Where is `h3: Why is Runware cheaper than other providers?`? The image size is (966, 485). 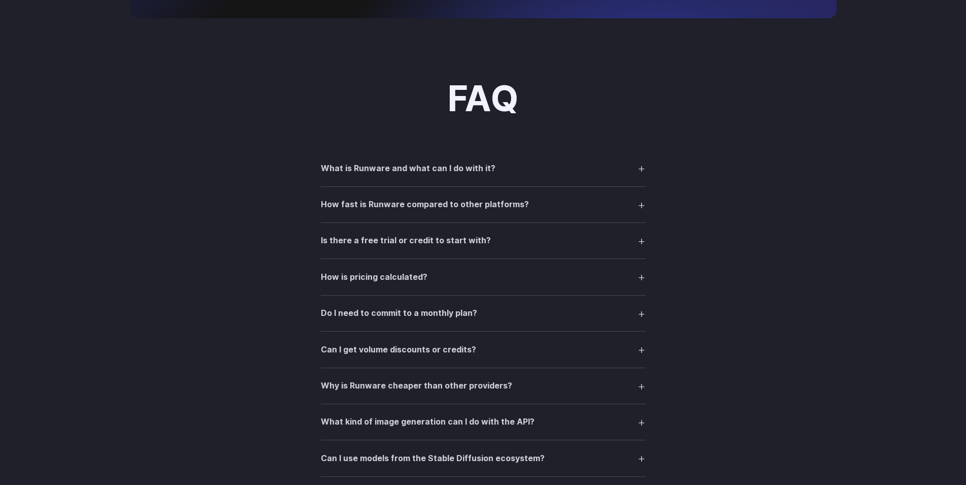
h3: Why is Runware cheaper than other providers? is located at coordinates (416, 386).